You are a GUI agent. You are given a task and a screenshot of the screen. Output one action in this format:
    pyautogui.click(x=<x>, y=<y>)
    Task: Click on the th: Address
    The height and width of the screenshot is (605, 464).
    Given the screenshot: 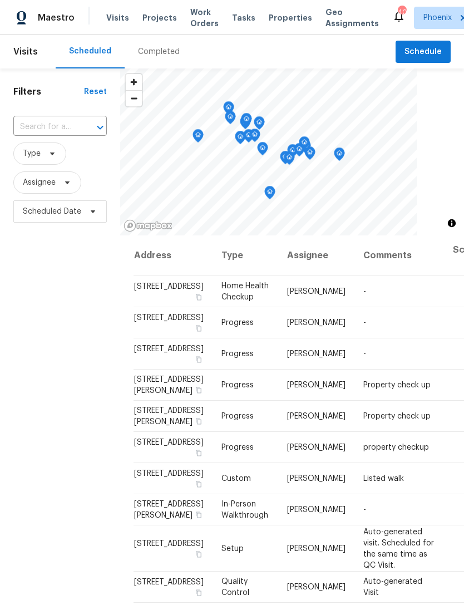 What is the action you would take?
    pyautogui.click(x=173, y=255)
    